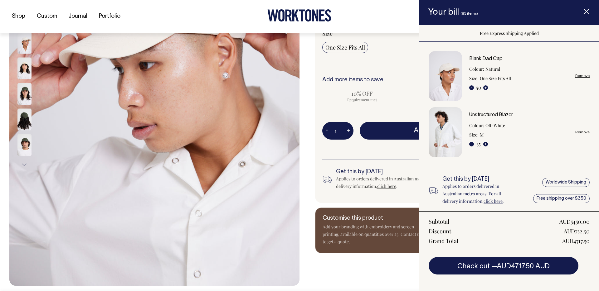 This screenshot has width=599, height=291. Describe the element at coordinates (362, 94) in the screenshot. I see `span: 10% OFF` at that location.